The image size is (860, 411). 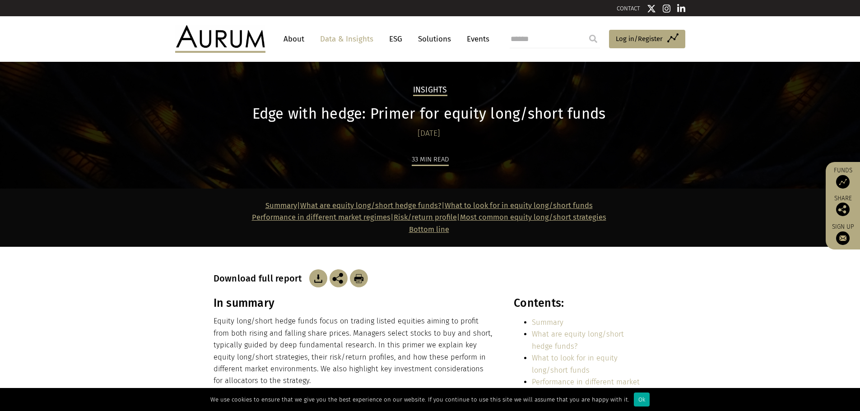 What do you see at coordinates (667, 9) in the screenshot?
I see `img: Instagram icon` at bounding box center [667, 9].